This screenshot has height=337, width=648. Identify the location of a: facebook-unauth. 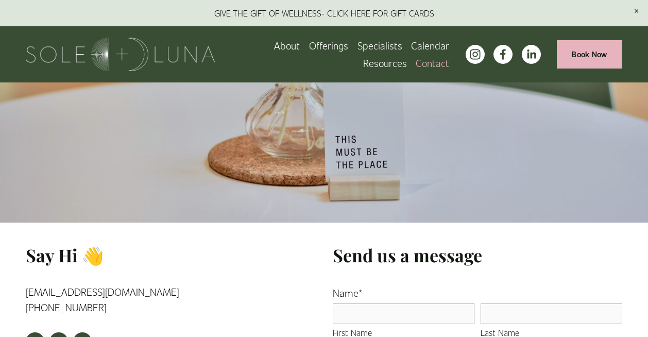
(503, 54).